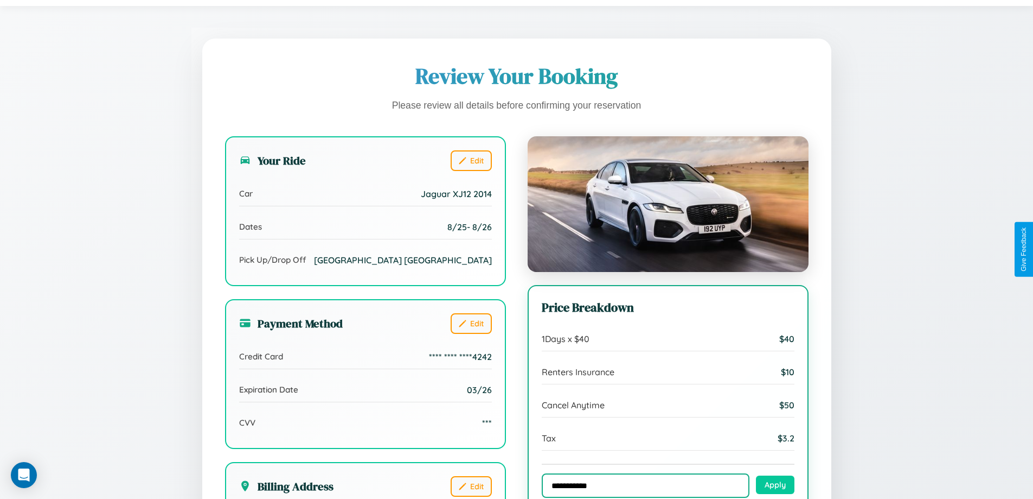 This screenshot has width=1033, height=499. I want to click on span: Expiration Date, so click(269, 389).